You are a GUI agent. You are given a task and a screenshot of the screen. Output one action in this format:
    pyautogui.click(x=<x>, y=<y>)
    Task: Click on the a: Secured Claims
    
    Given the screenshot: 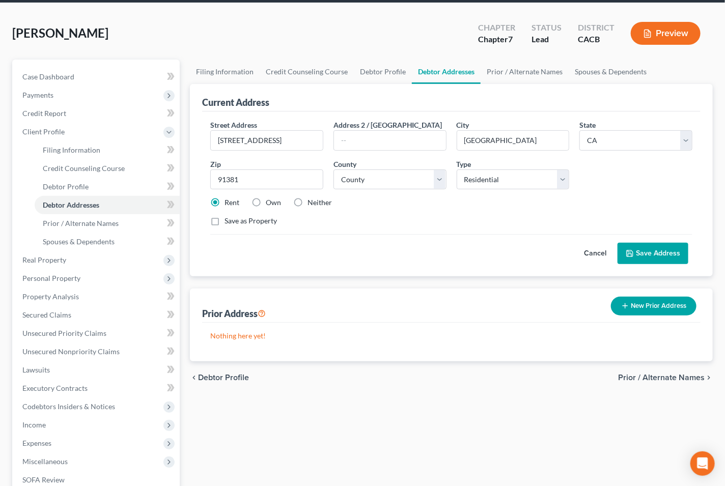 What is the action you would take?
    pyautogui.click(x=97, y=315)
    